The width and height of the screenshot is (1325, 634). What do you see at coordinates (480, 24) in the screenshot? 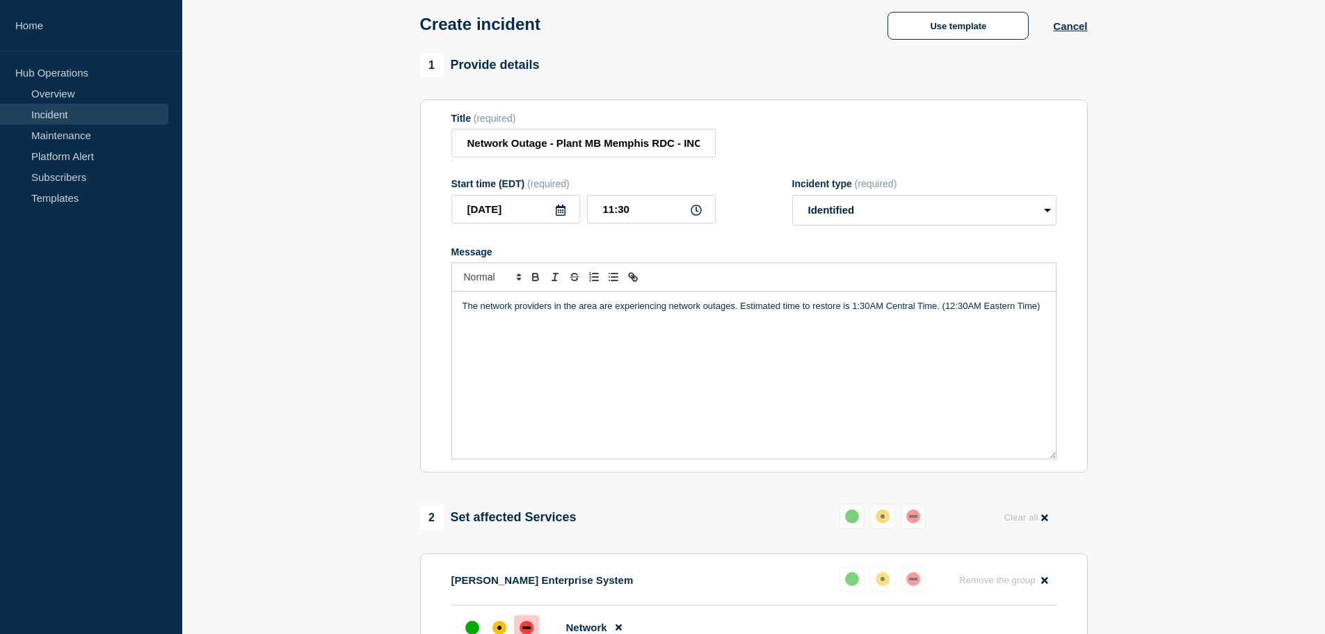
I see `h1: Create incident` at bounding box center [480, 24].